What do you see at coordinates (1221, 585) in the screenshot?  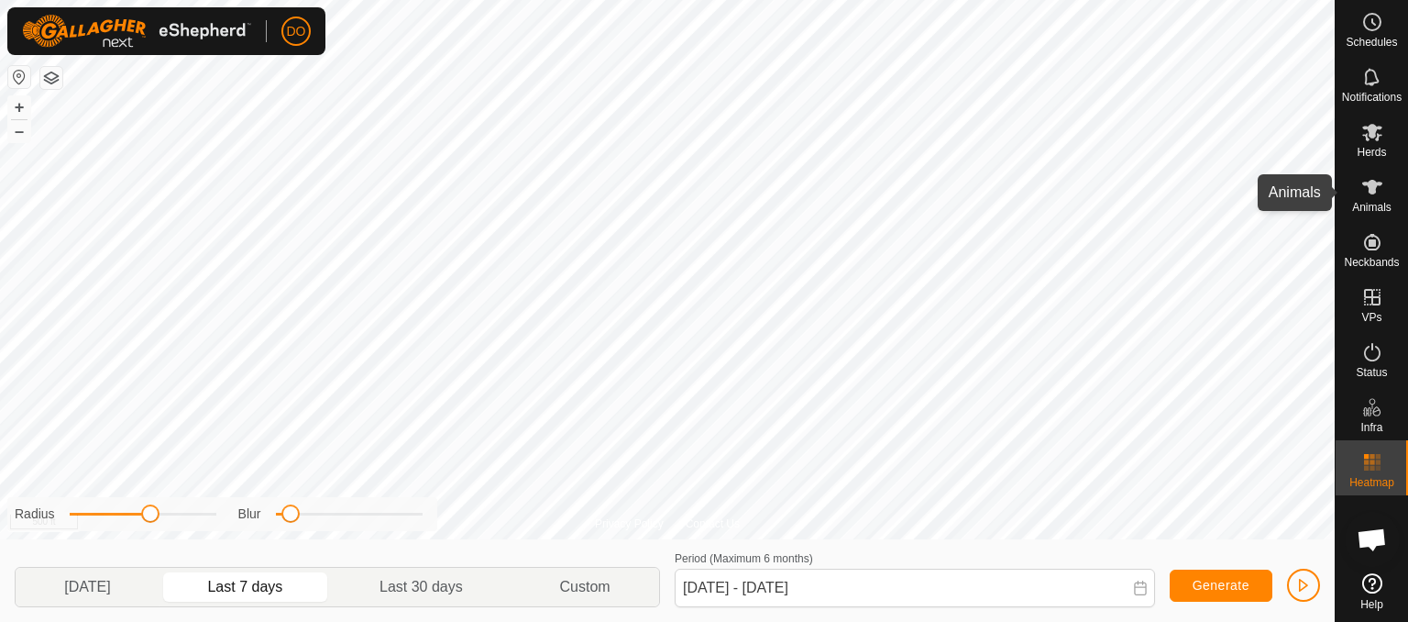 I see `span: Generate` at bounding box center [1221, 585].